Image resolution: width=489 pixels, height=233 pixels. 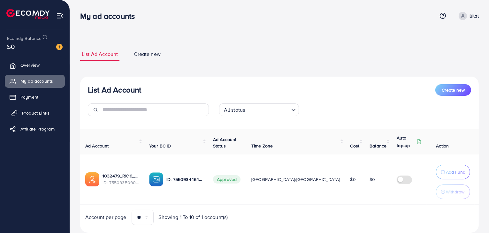 What do you see at coordinates (156, 179) in the screenshot?
I see `img: ic-ba-acc.ded83a64.svg` at bounding box center [156, 179].